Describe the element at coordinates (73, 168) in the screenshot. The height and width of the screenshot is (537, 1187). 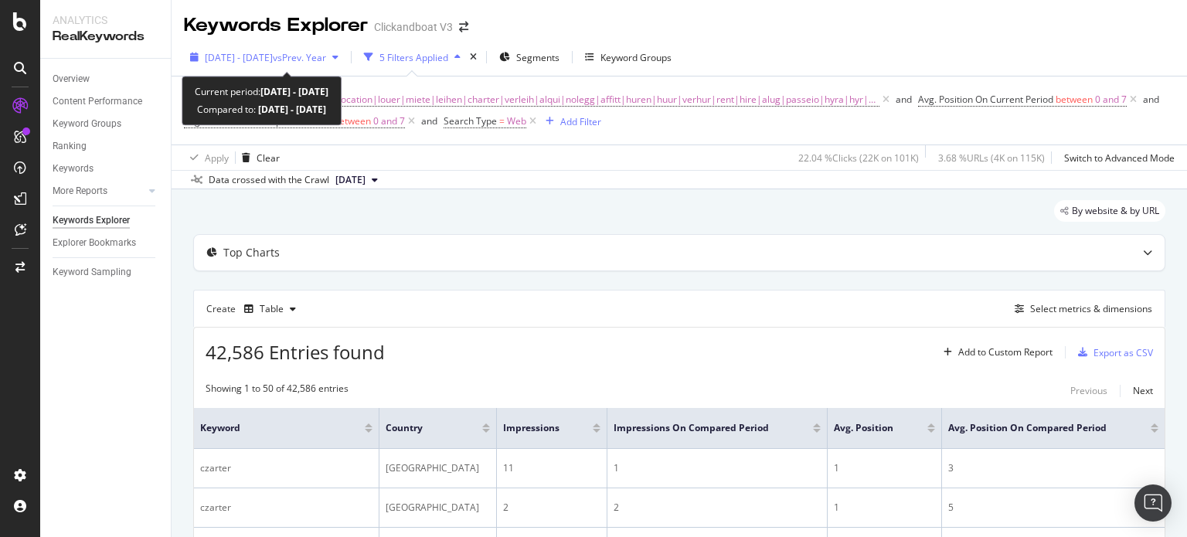
I see `div: Keywords` at that location.